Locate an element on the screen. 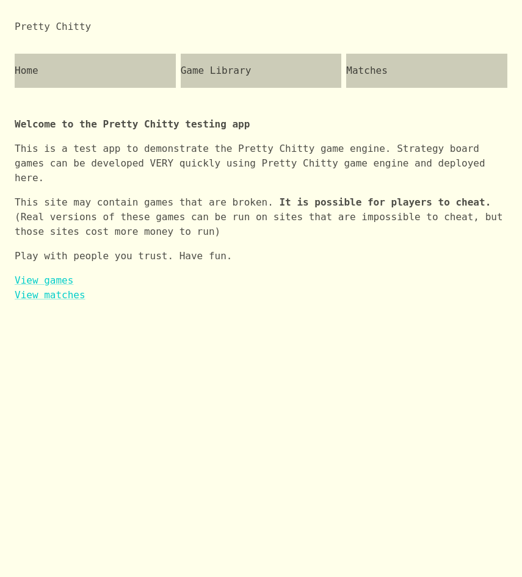 The width and height of the screenshot is (522, 577). div: Game Library is located at coordinates (261, 71).